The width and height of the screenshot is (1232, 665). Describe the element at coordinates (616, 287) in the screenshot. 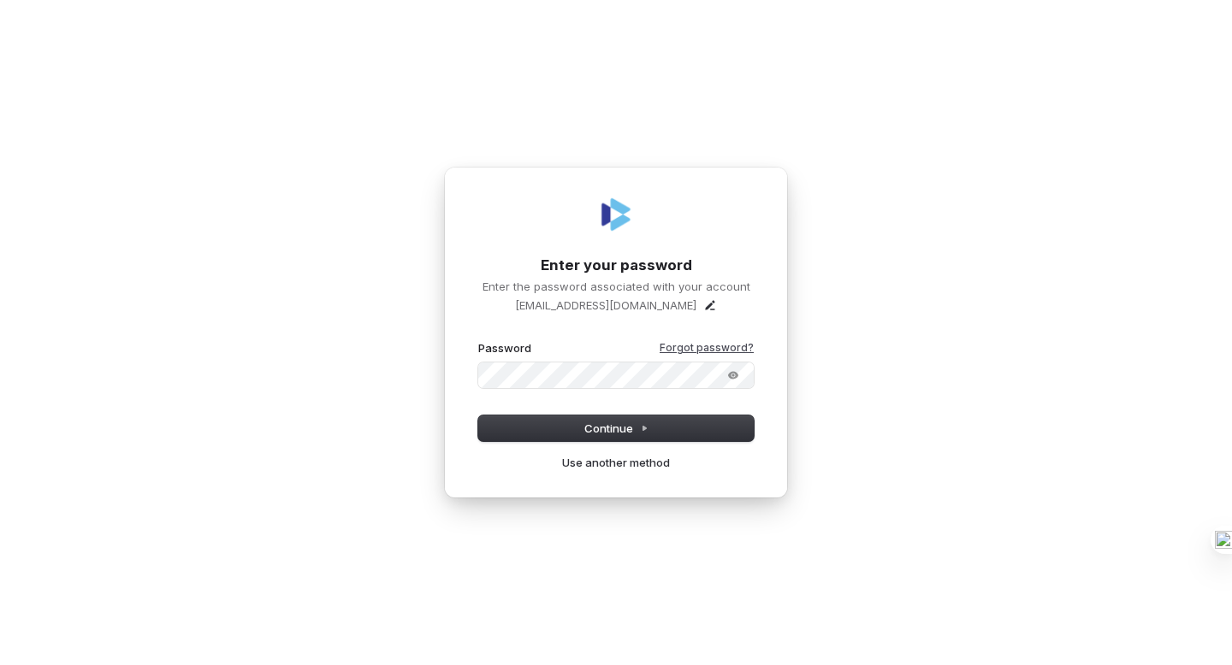

I see `p: Enter the password associated with your account` at that location.